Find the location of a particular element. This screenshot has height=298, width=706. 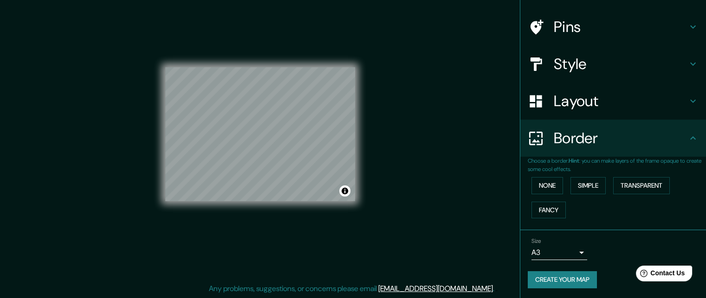

button: Fancy is located at coordinates (548, 210).